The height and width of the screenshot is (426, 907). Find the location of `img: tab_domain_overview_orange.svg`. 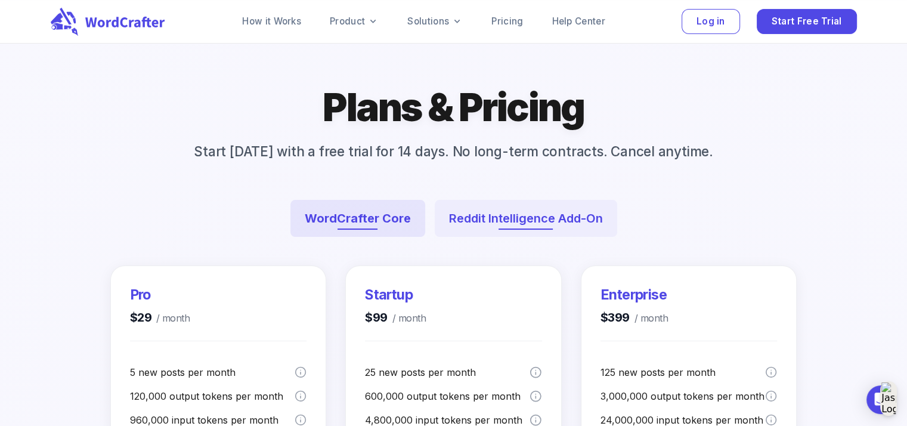

img: tab_domain_overview_orange.svg is located at coordinates (37, 74).